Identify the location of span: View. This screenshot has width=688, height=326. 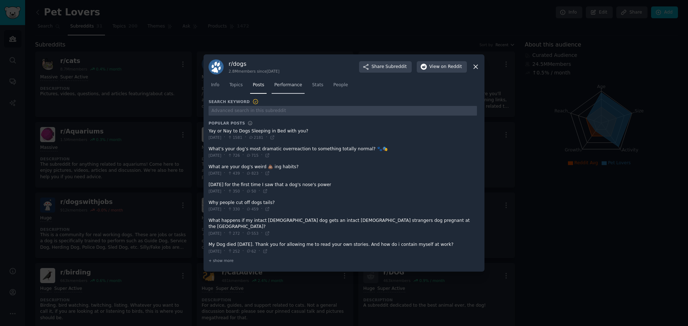
(445, 67).